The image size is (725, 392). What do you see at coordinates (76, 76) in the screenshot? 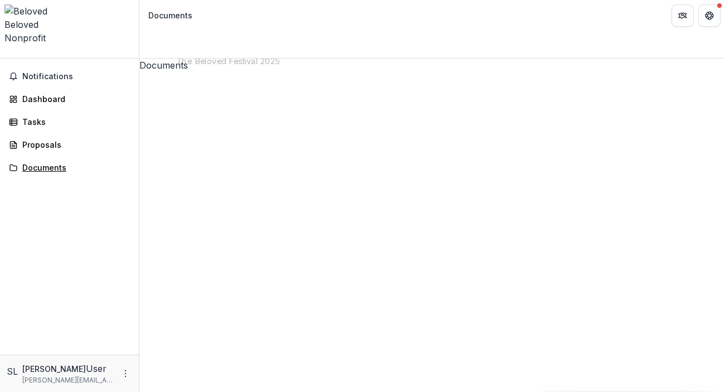
I see `span: Notifications` at bounding box center [76, 76].